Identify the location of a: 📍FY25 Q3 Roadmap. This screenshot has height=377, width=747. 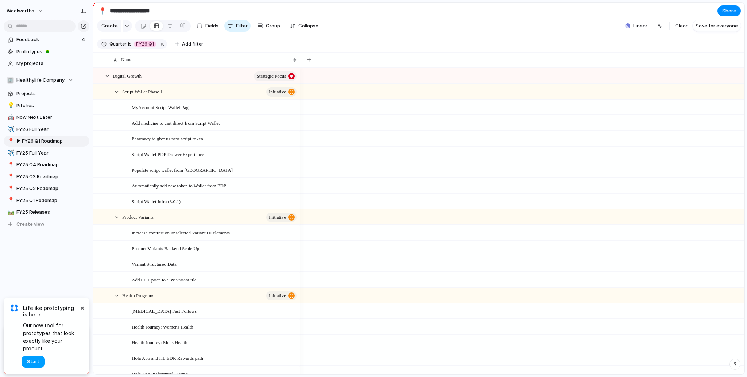
(46, 177).